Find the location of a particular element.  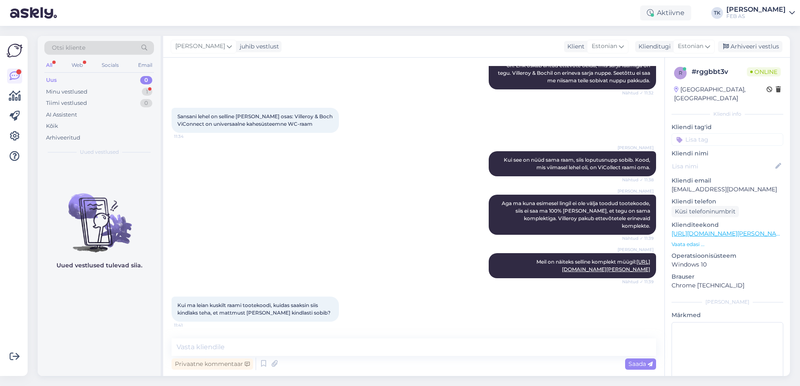

p: Märkmed is located at coordinates (727, 315).